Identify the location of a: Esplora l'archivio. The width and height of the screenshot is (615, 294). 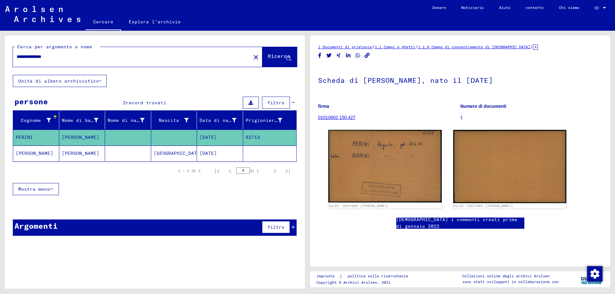
(155, 22).